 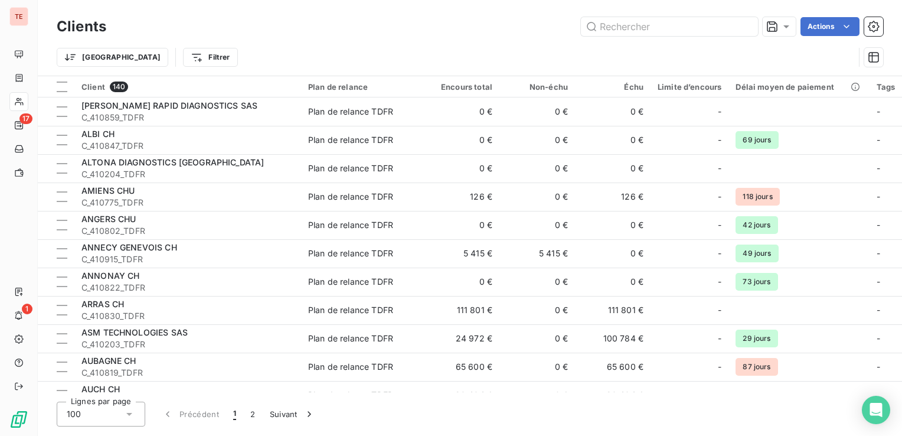 What do you see at coordinates (109, 219) in the screenshot?
I see `span: ANGERS CHU` at bounding box center [109, 219].